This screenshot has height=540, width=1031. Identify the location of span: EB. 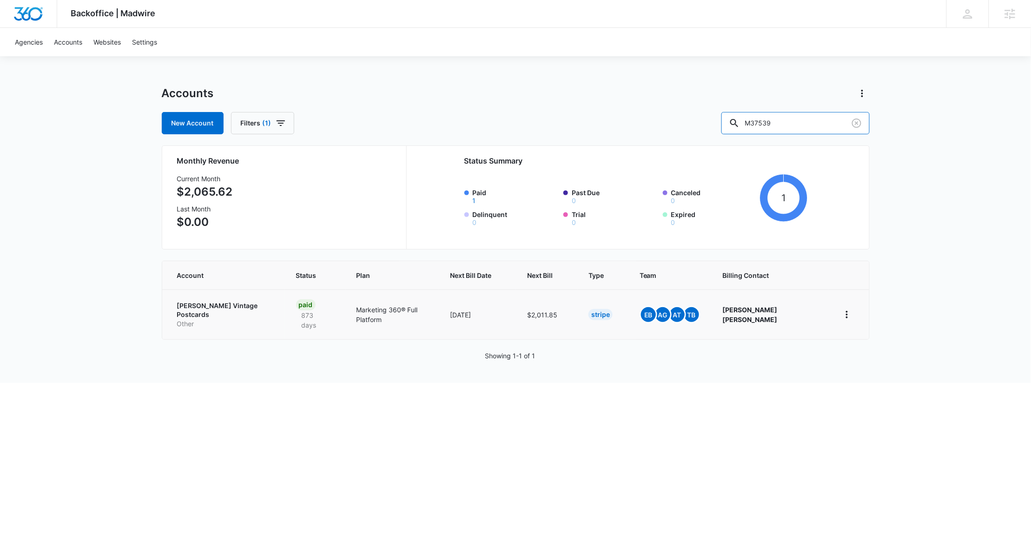
(649, 315).